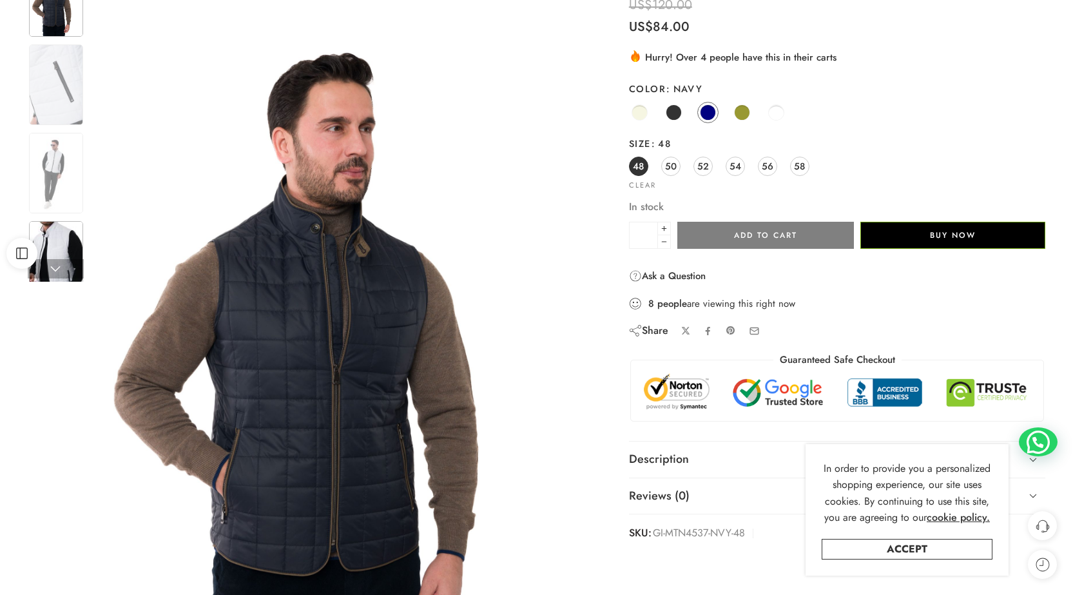 The width and height of the screenshot is (1073, 595). Describe the element at coordinates (958, 517) in the screenshot. I see `a: cookie policy.` at that location.